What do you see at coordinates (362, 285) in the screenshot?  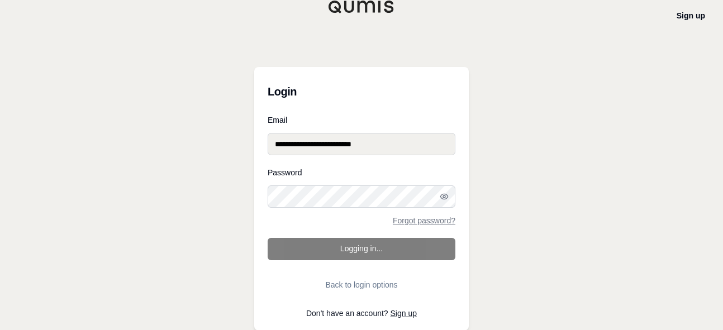 I see `button: Back to login options` at bounding box center [362, 285].